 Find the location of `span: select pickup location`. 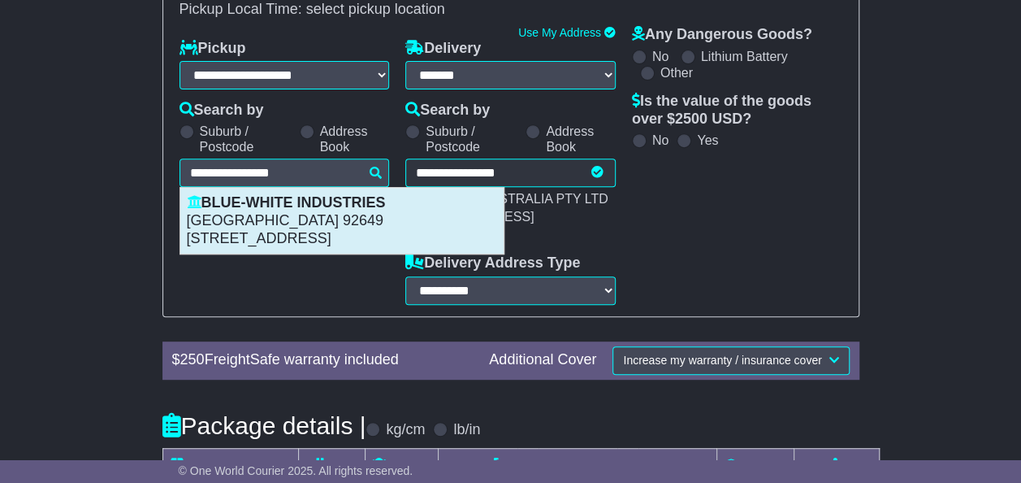

span: select pickup location is located at coordinates (375, 9).